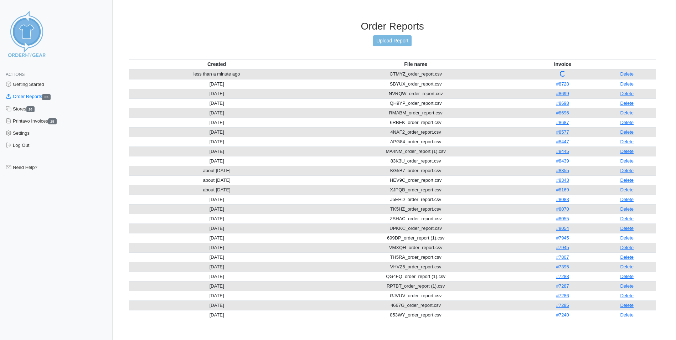 The image size is (676, 340). I want to click on td: XJPQB_order_report.csv, so click(416, 190).